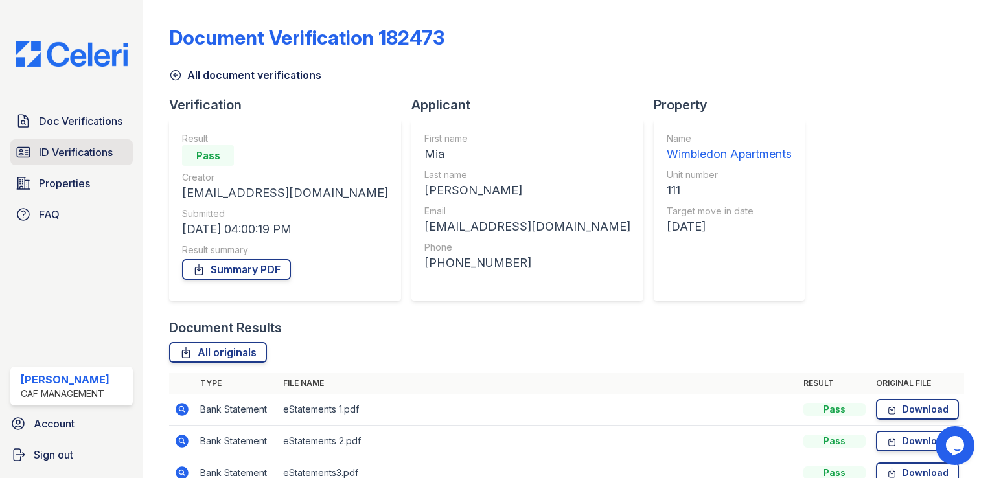 The image size is (990, 478). I want to click on div: Property, so click(734, 105).